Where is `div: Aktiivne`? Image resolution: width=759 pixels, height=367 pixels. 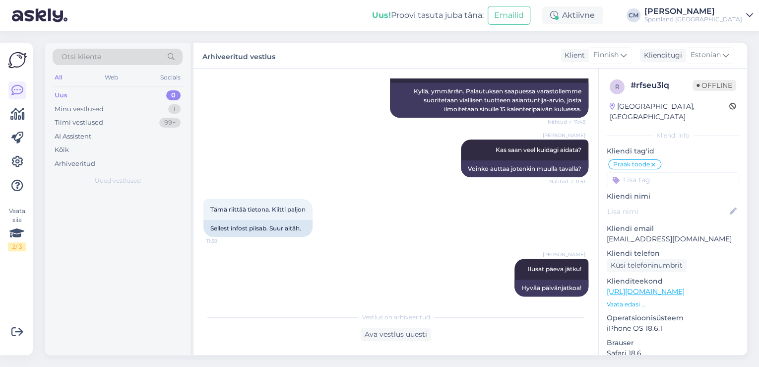
div: Aktiivne is located at coordinates (572, 15).